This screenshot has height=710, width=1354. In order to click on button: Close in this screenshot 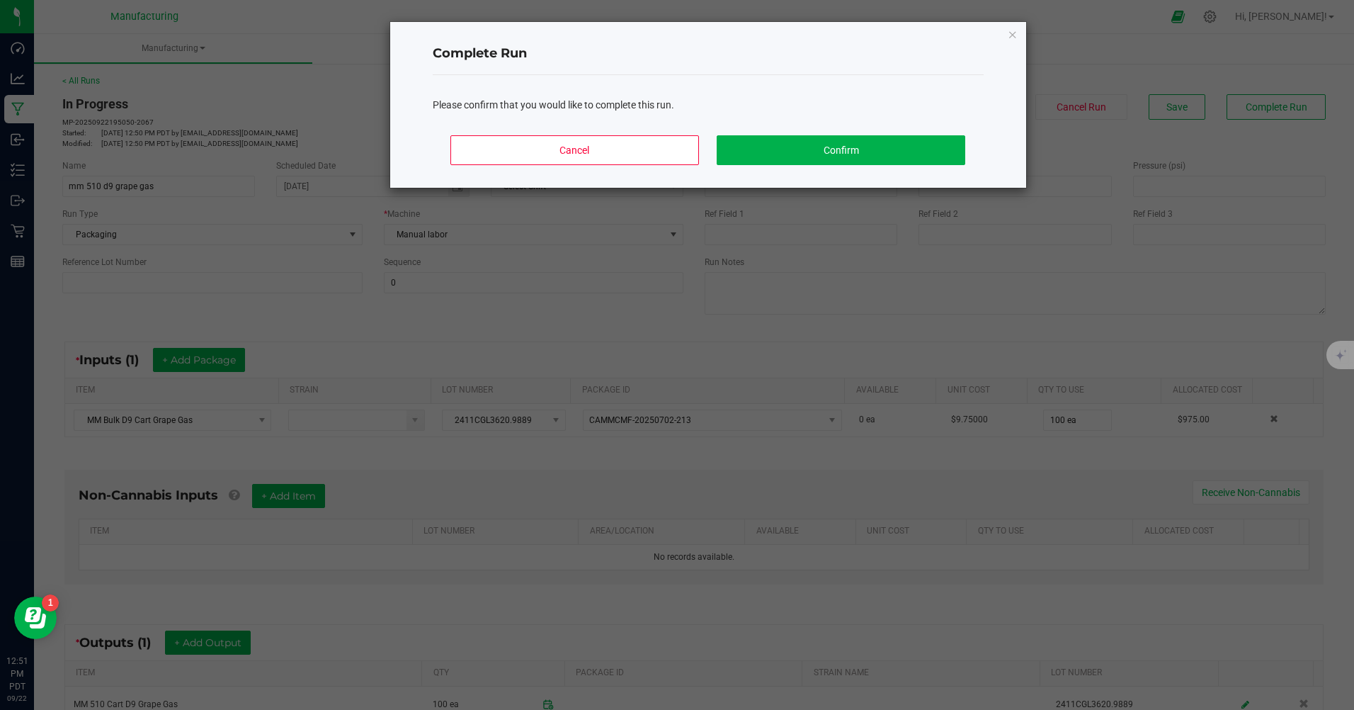, I will do `click(1013, 34)`.